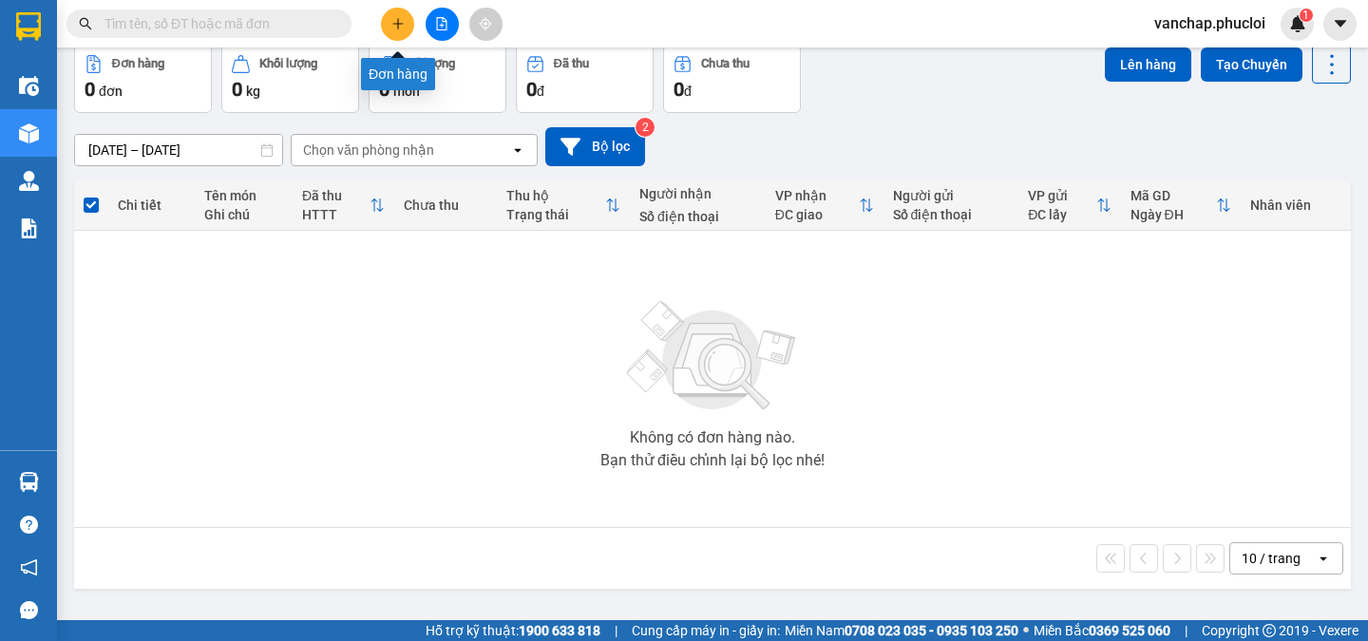 This screenshot has height=641, width=1368. Describe the element at coordinates (28, 27) in the screenshot. I see `img: logo-vxr` at that location.